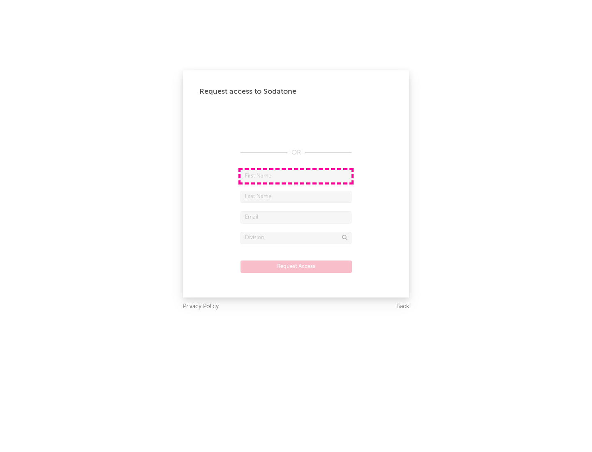  What do you see at coordinates (402, 307) in the screenshot?
I see `a: Back` at bounding box center [402, 307].